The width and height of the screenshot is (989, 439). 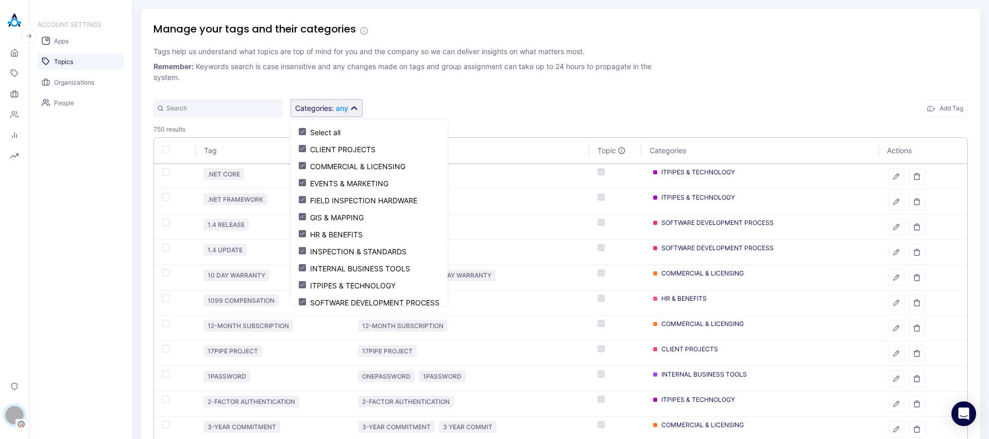 I want to click on th: Keywords, so click(x=470, y=150).